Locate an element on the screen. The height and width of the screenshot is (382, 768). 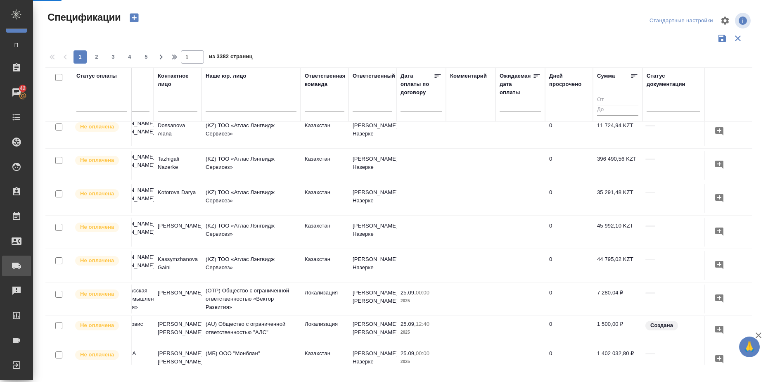
a: 42 is located at coordinates (17, 93).